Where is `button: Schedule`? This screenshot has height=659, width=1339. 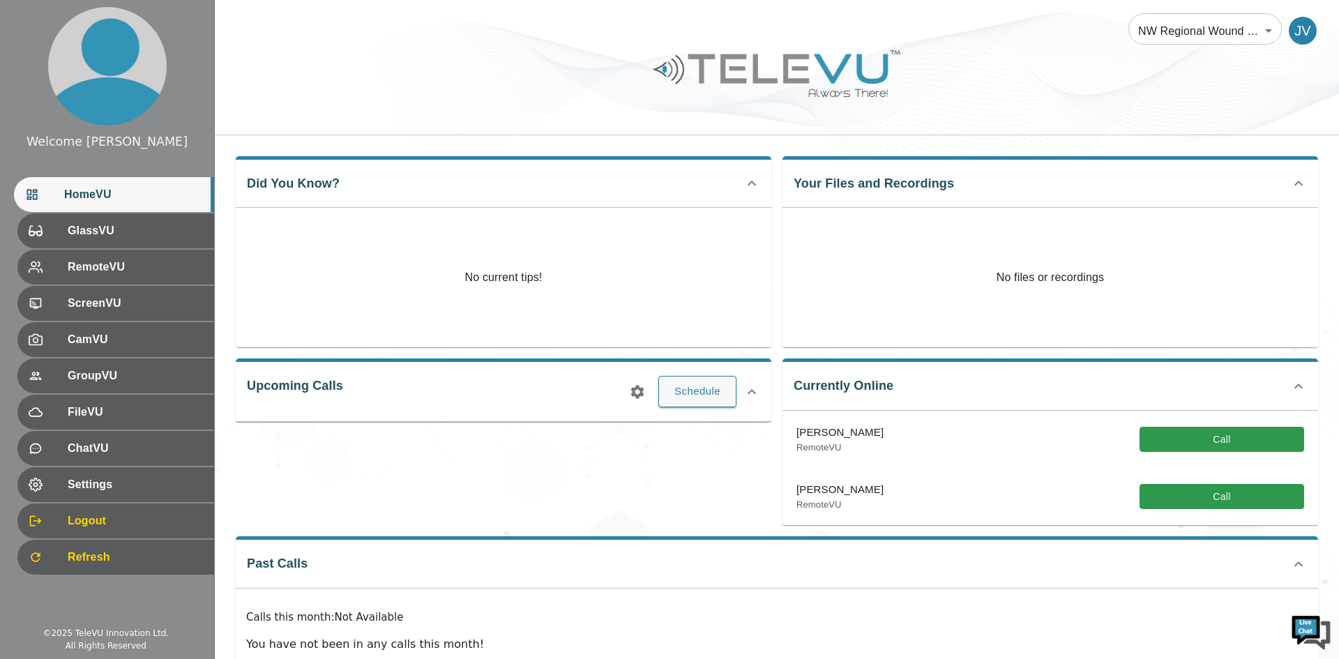
button: Schedule is located at coordinates (698, 391).